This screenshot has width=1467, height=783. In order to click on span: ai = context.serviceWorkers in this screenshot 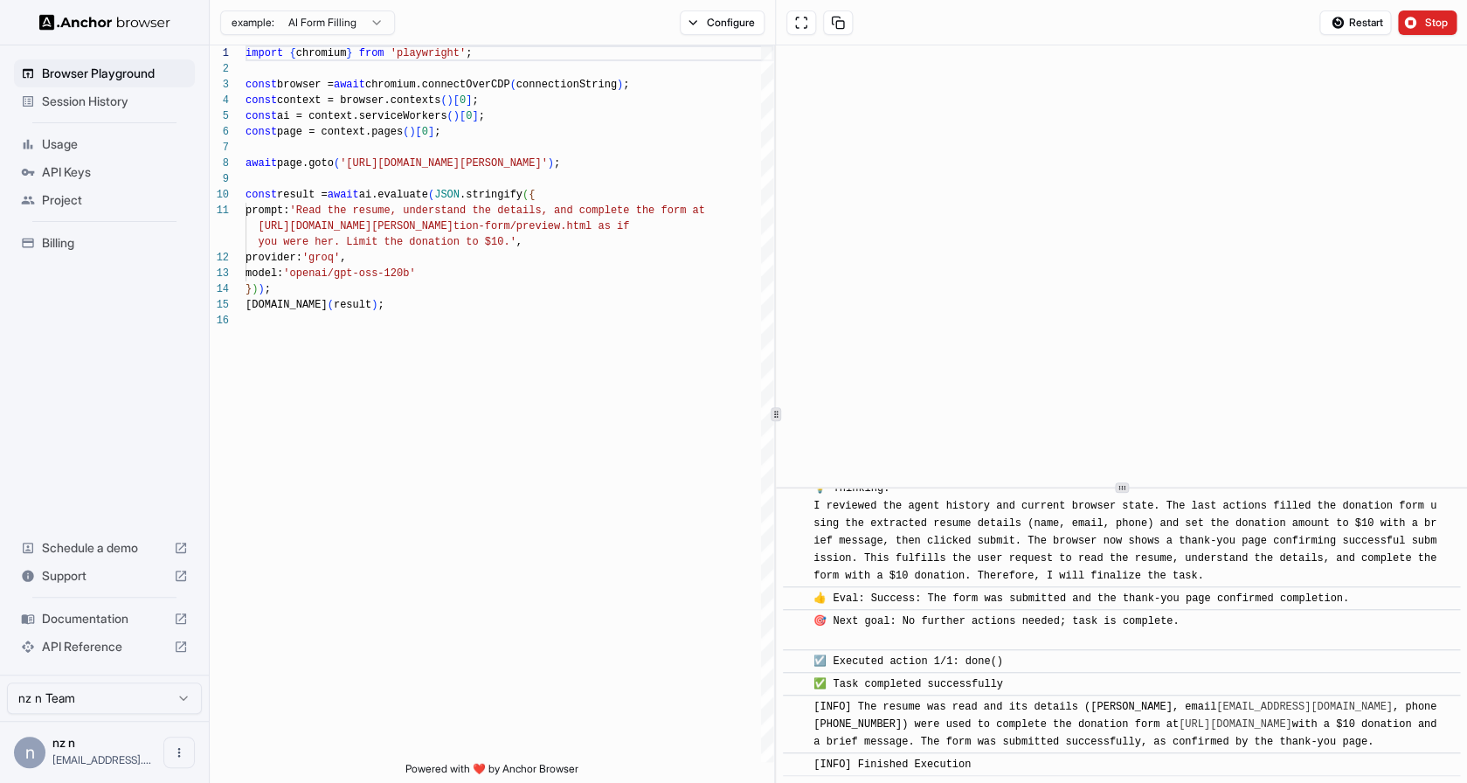, I will do `click(362, 116)`.